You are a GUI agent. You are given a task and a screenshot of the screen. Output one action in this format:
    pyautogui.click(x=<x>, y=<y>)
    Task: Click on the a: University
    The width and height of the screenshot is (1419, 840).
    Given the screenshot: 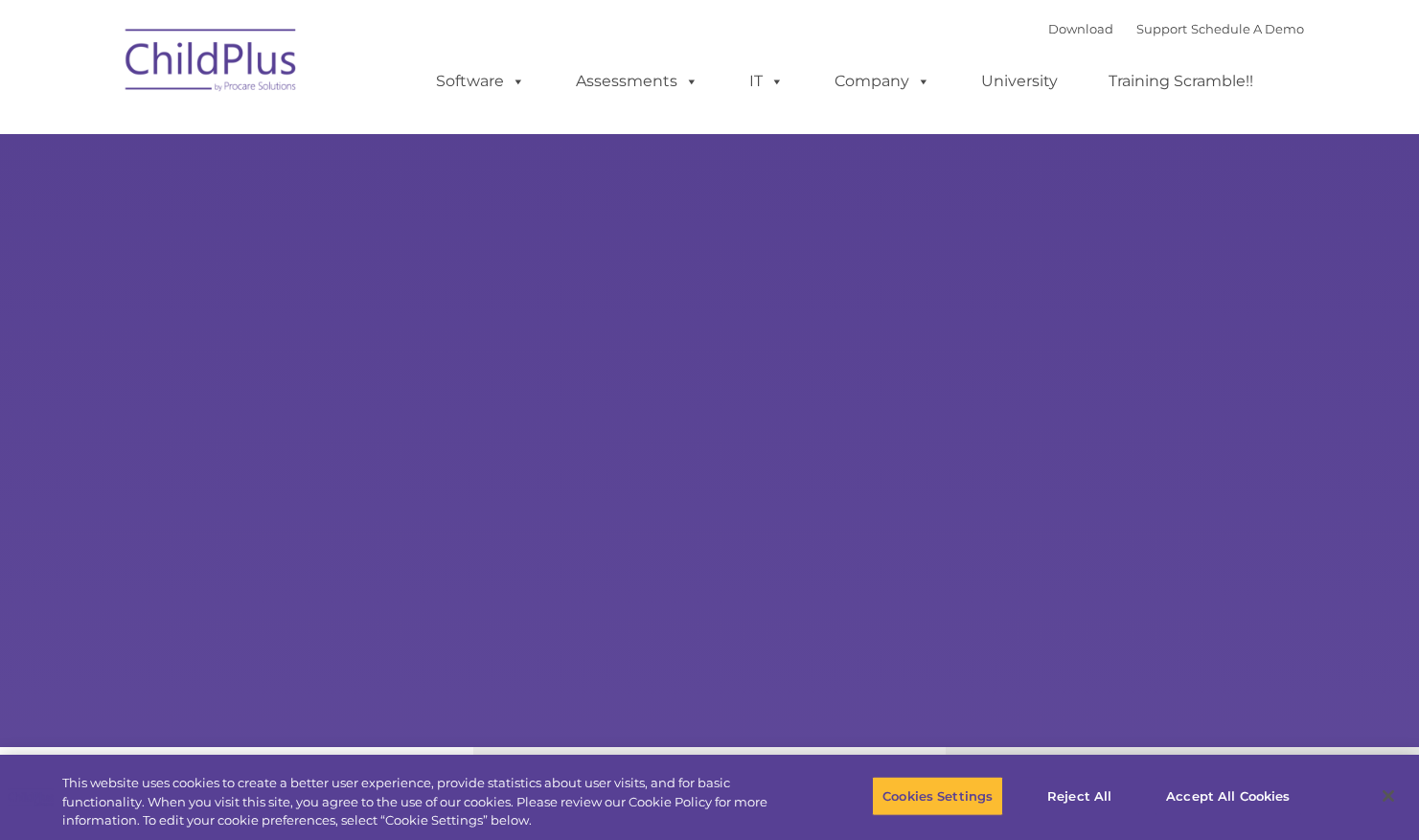 What is the action you would take?
    pyautogui.click(x=1019, y=82)
    